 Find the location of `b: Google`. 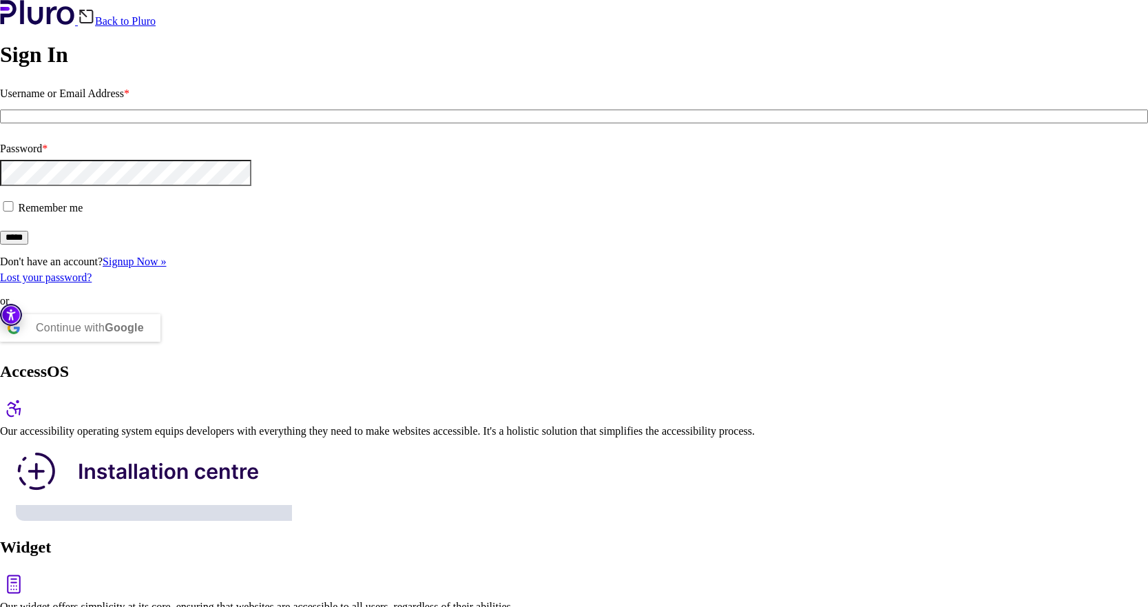

b: Google is located at coordinates (124, 327).